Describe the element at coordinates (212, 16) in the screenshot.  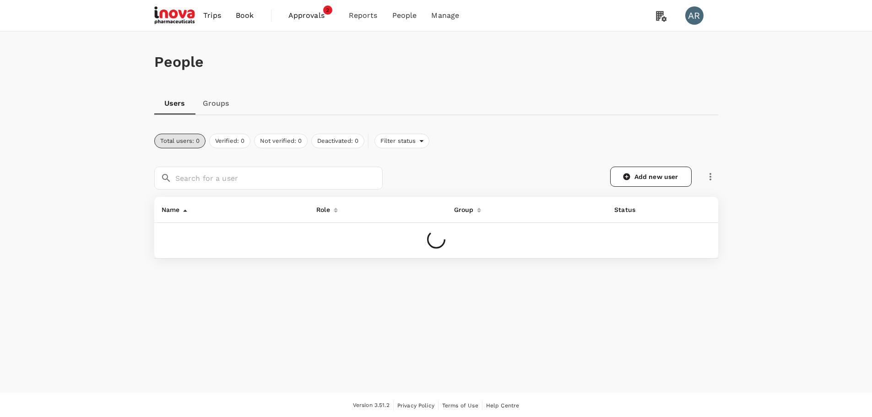
I see `span: Trips` at that location.